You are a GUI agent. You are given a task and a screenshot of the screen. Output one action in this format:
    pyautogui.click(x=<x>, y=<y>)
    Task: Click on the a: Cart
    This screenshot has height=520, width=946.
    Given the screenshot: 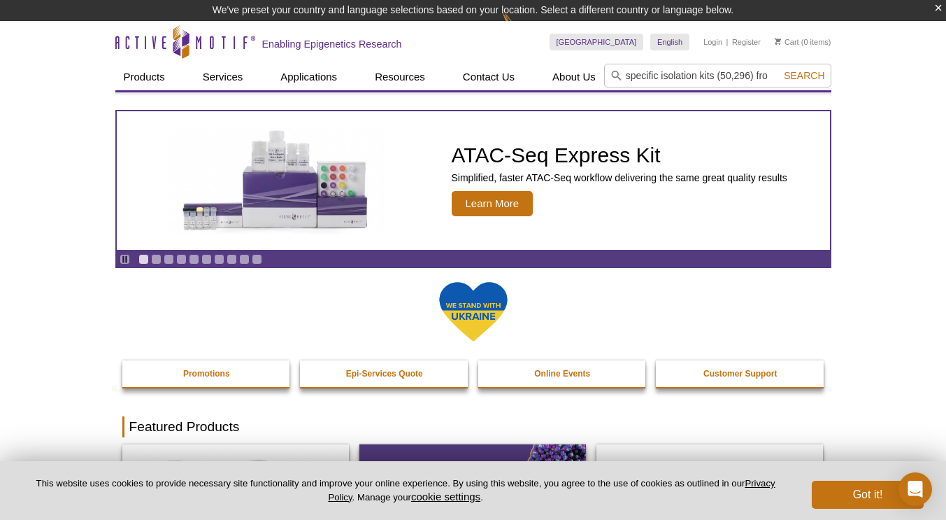 What is the action you would take?
    pyautogui.click(x=787, y=42)
    